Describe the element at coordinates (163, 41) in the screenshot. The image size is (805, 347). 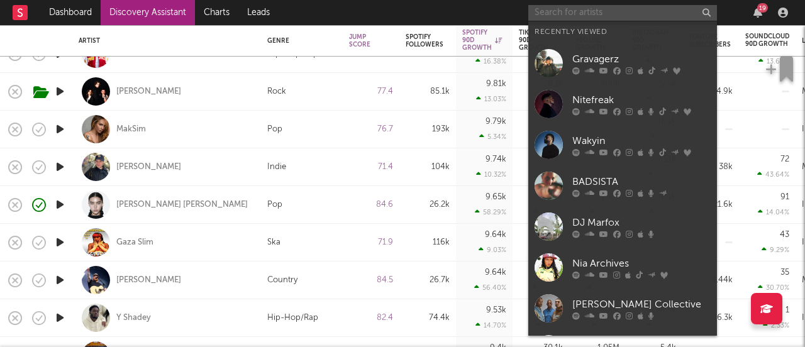
I see `div: Artist` at that location.